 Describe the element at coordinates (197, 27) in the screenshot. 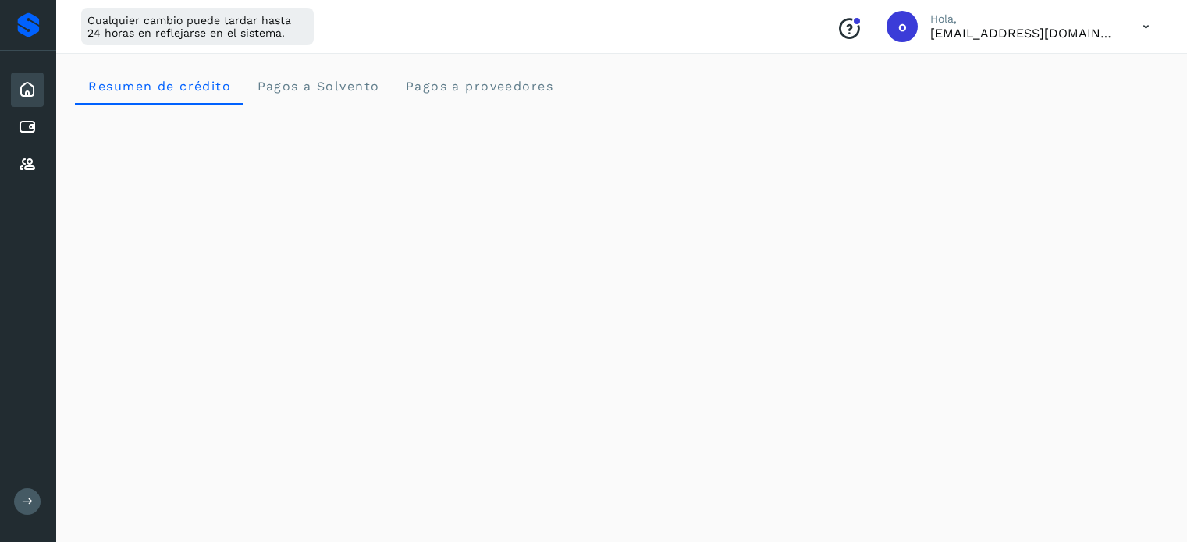

I see `div: Cualquier cambio puede tardar hasta 24 horas en reflejarse en el sistema.` at that location.